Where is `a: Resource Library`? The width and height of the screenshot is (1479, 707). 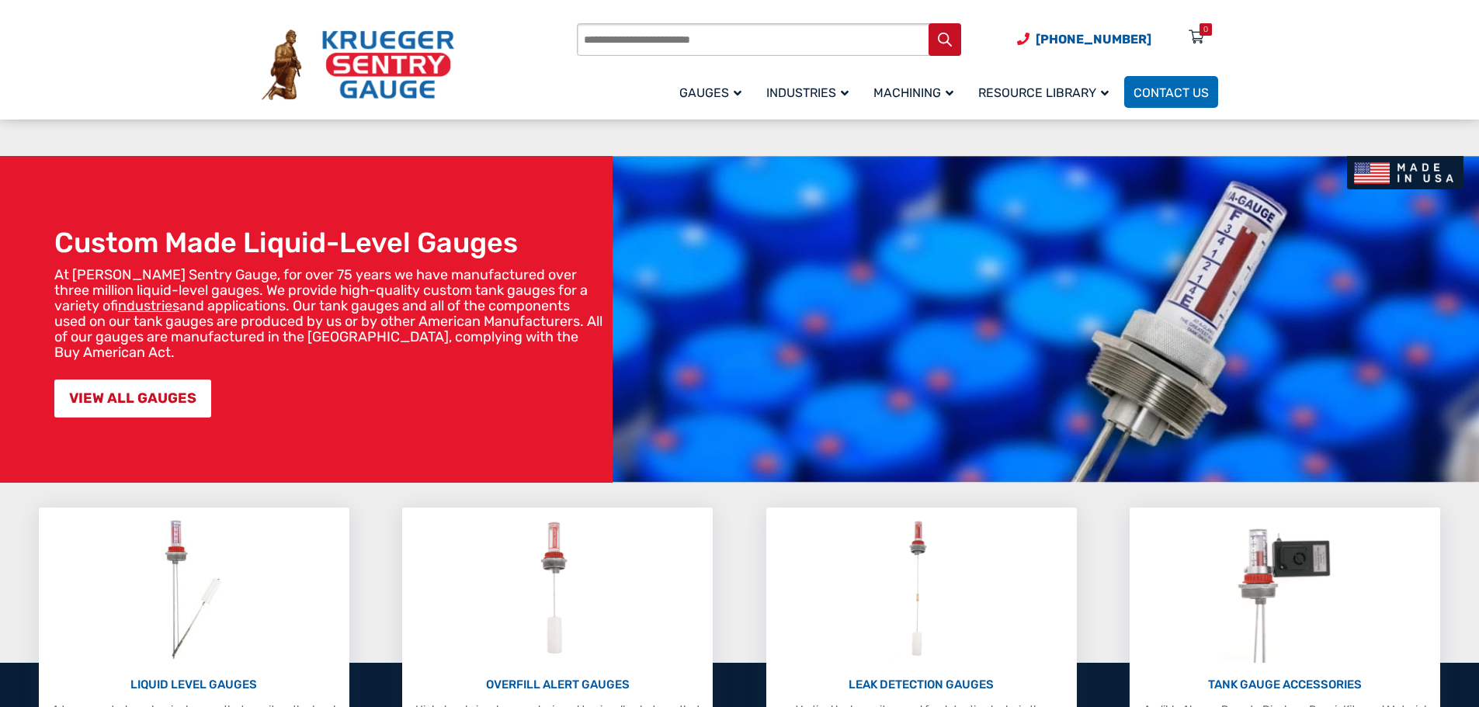
a: Resource Library is located at coordinates (1046, 92).